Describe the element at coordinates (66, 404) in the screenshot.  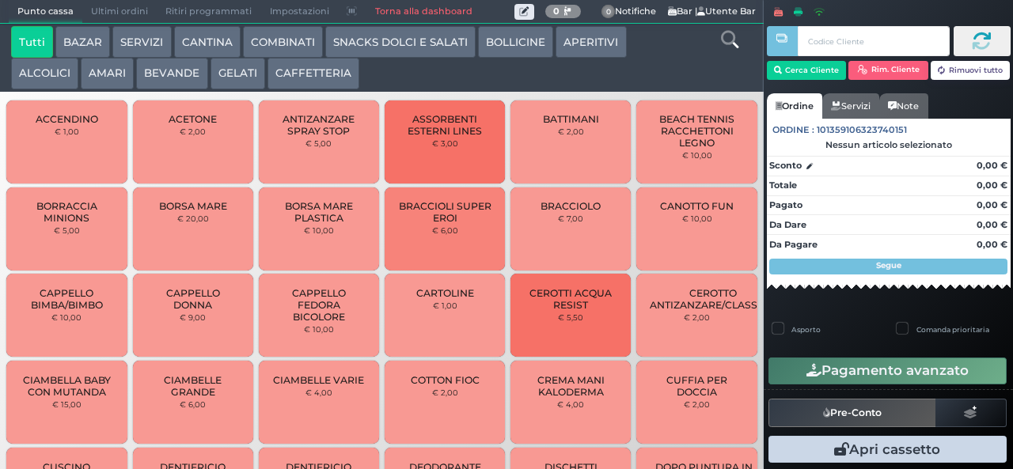
I see `small: € 15,00` at that location.